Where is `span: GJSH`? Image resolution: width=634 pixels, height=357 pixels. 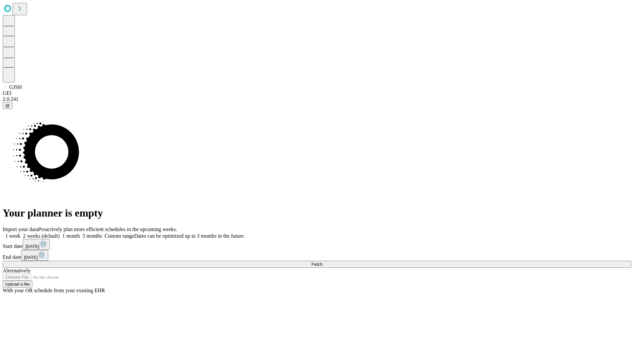
span: GJSH is located at coordinates (16, 87).